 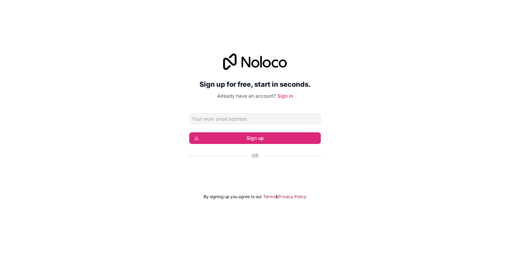 I want to click on h2: Sign up for free, start in seconds., so click(x=255, y=84).